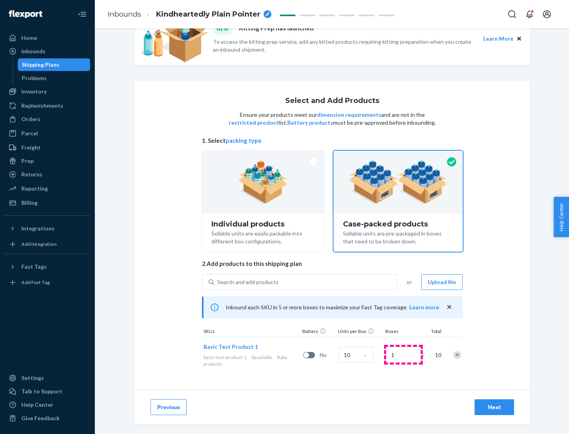 This screenshot has width=569, height=434. Describe the element at coordinates (36, 282) in the screenshot. I see `div: Add Fast Tag` at that location.